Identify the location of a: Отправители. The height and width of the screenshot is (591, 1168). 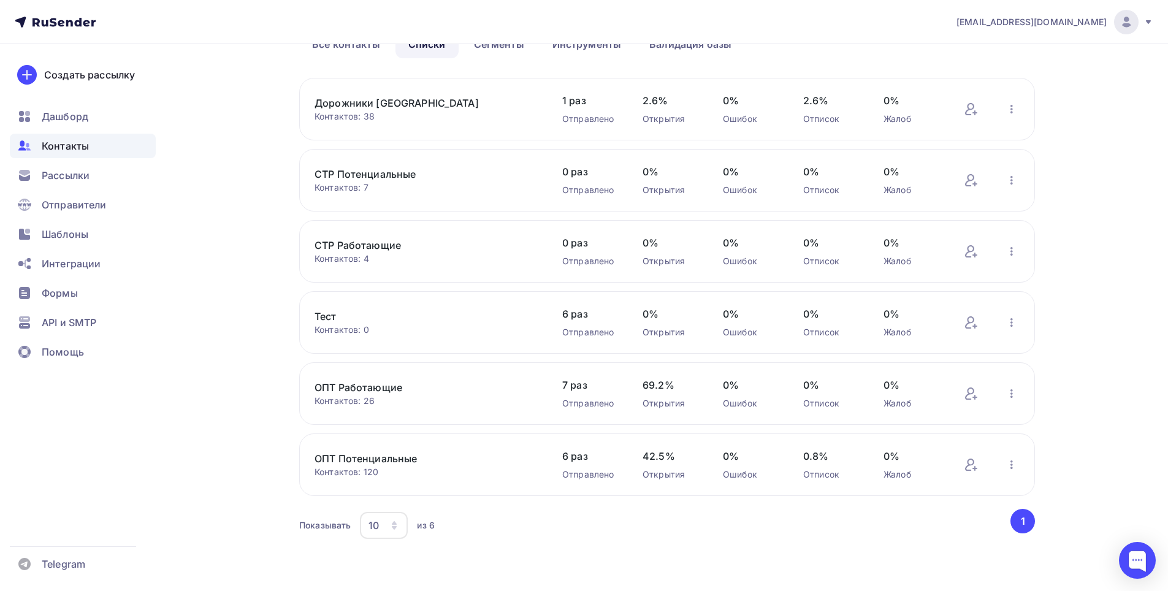
(83, 205).